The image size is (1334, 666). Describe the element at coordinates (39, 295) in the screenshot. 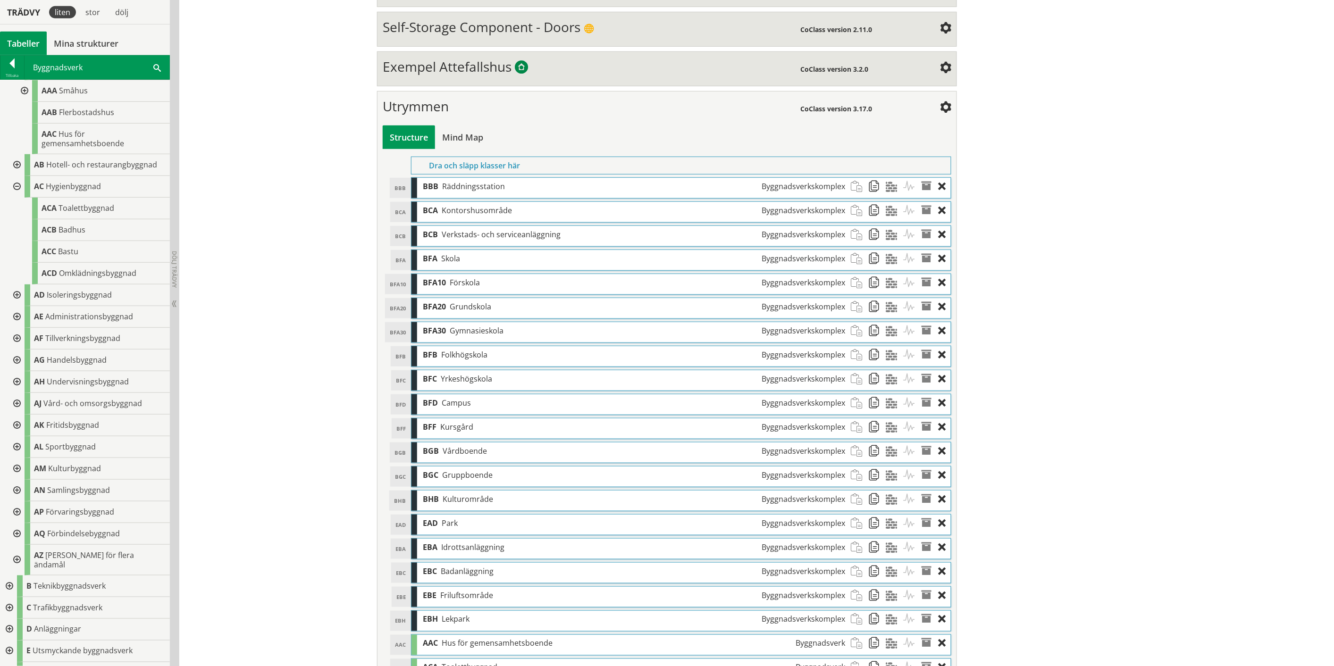

I see `span: AD` at that location.